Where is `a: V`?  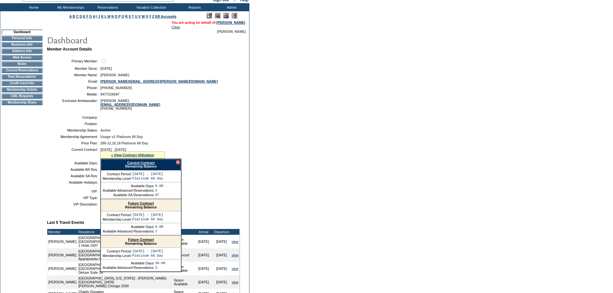 a: V is located at coordinates (139, 16).